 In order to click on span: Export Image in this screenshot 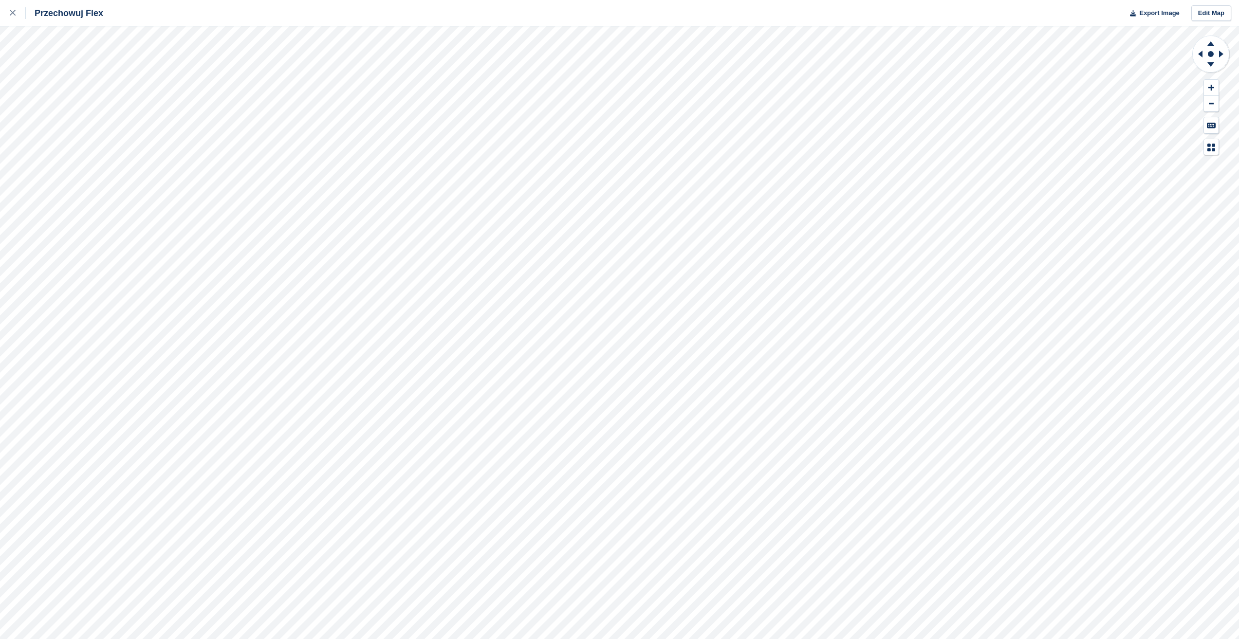, I will do `click(1159, 13)`.